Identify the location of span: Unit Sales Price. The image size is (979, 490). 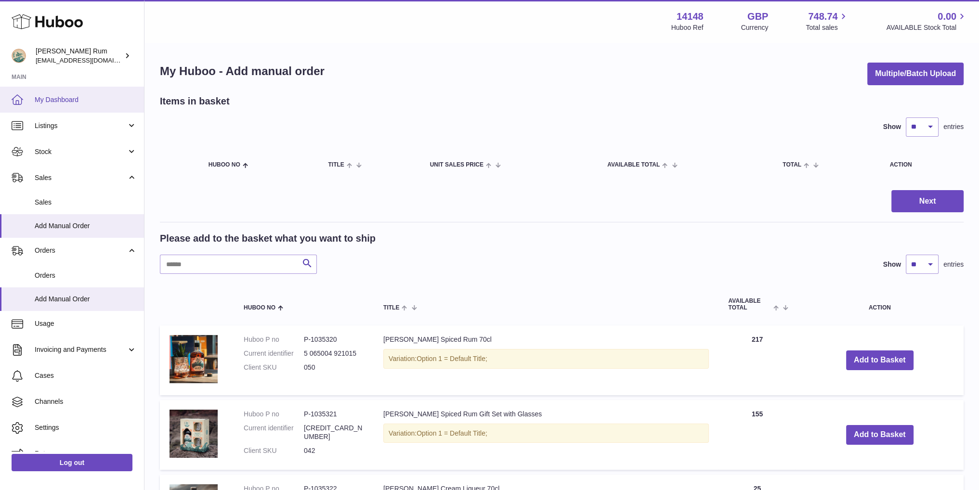
(456, 165).